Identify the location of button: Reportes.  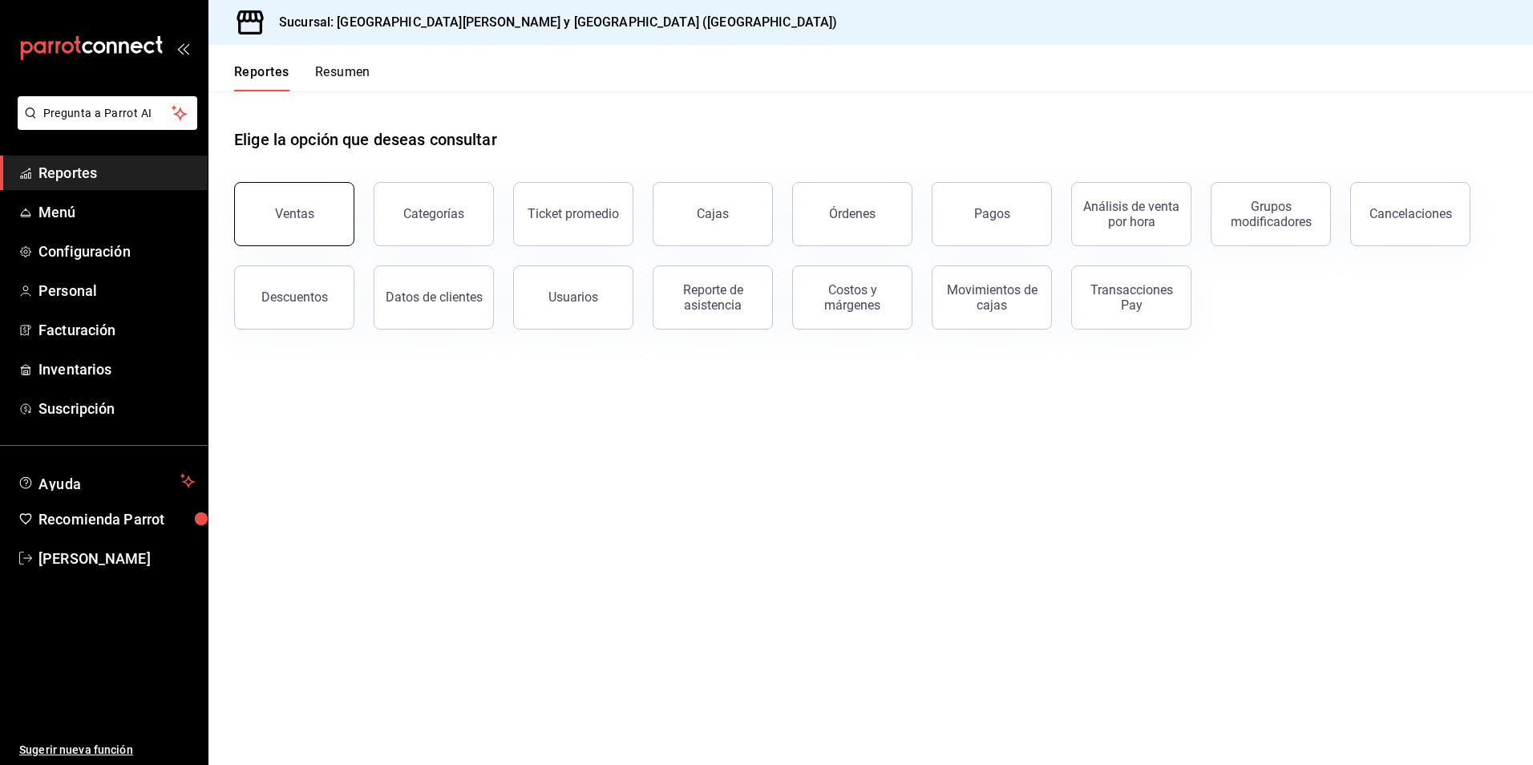
(261, 78).